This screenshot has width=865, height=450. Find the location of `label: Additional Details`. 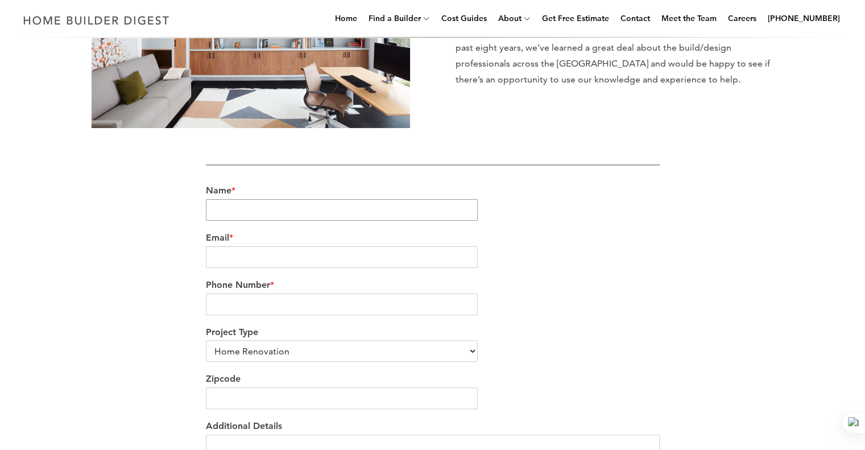

label: Additional Details is located at coordinates (433, 426).